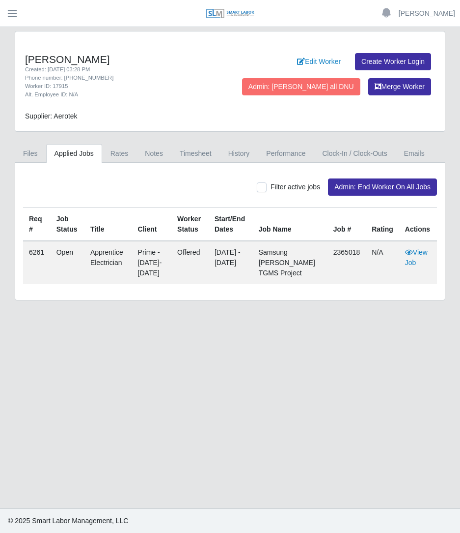 The height and width of the screenshot is (533, 460). I want to click on img: SLM Logo, so click(230, 14).